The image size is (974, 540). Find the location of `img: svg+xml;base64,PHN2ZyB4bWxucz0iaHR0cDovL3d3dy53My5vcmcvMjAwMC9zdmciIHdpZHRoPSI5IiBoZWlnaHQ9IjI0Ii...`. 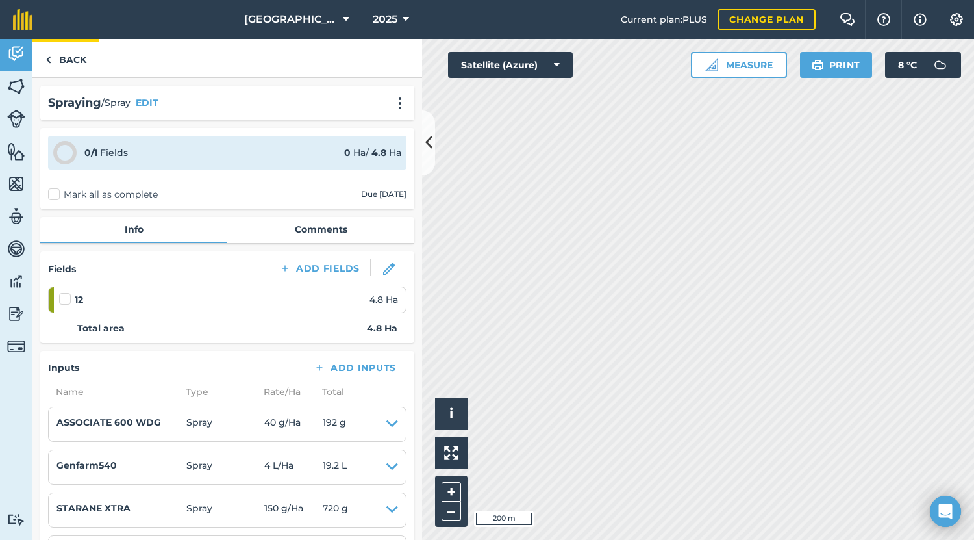

img: svg+xml;base64,PHN2ZyB4bWxucz0iaHR0cDovL3d3dy53My5vcmcvMjAwMC9zdmciIHdpZHRoPSI5IiBoZWlnaHQ9IjI0Ii... is located at coordinates (48, 60).